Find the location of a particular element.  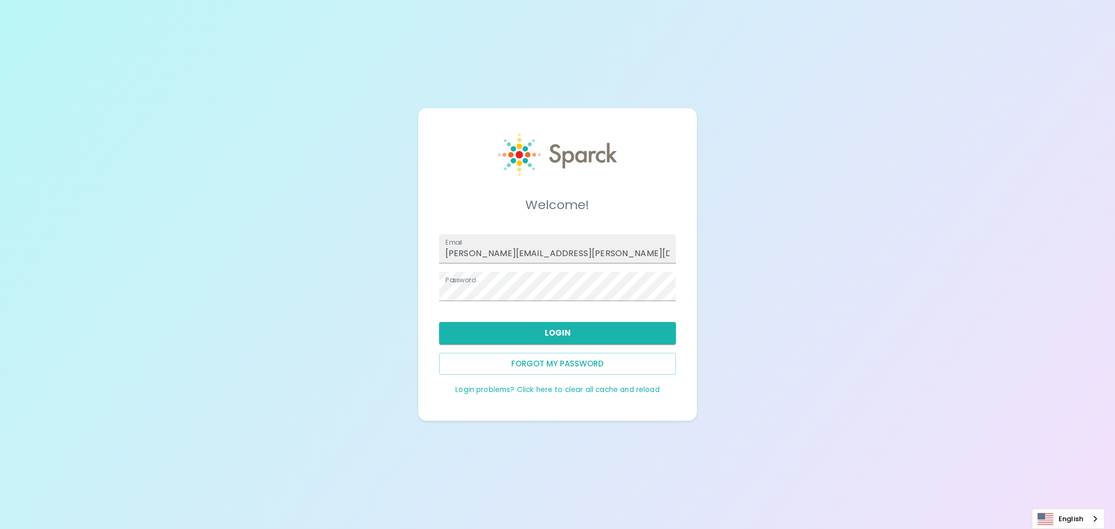

h5: Welcome! is located at coordinates (557, 205).